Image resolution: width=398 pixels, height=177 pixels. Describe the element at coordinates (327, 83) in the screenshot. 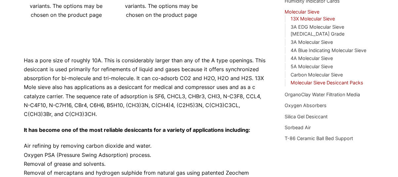

I see `a: Molecular Sieve Desiccant Packs` at that location.